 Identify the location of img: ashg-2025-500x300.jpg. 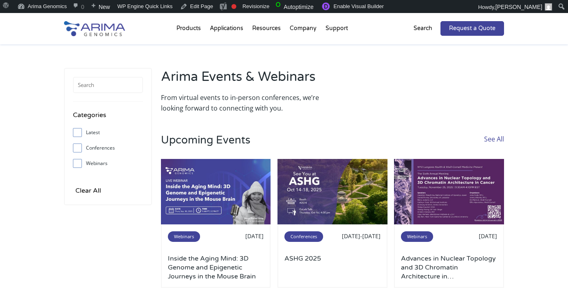
(332, 192).